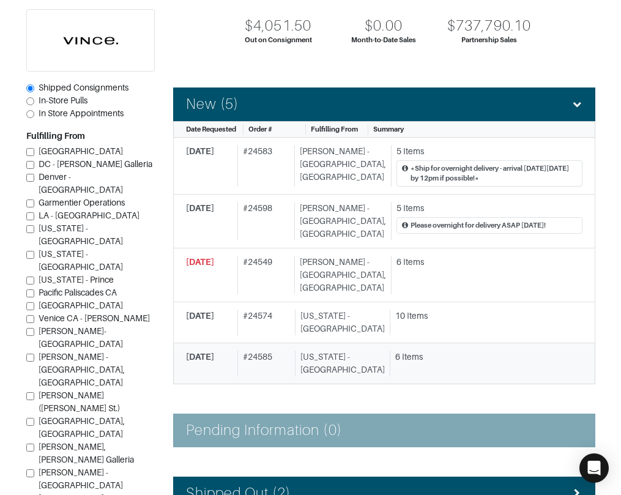 The height and width of the screenshot is (495, 621). I want to click on span: In Store Appointments, so click(81, 113).